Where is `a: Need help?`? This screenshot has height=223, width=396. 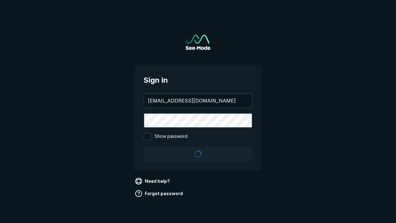 a: Need help? is located at coordinates (153, 181).